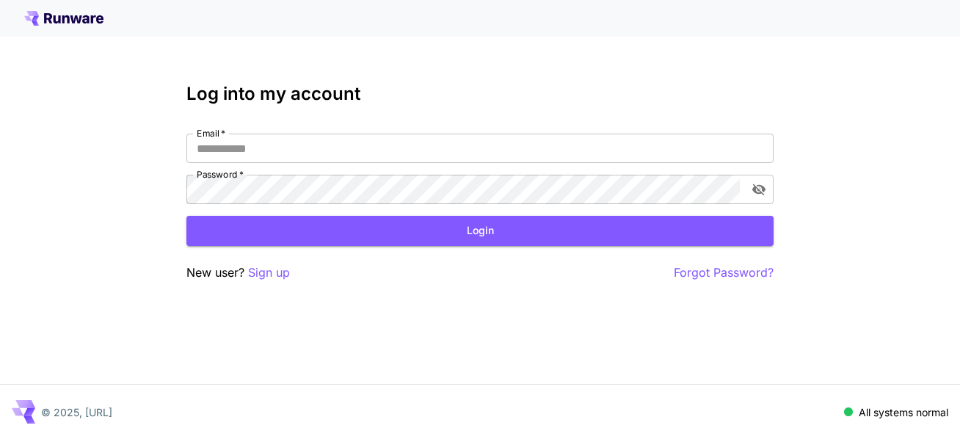 The width and height of the screenshot is (960, 439). What do you see at coordinates (211, 133) in the screenshot?
I see `label: Email` at bounding box center [211, 133].